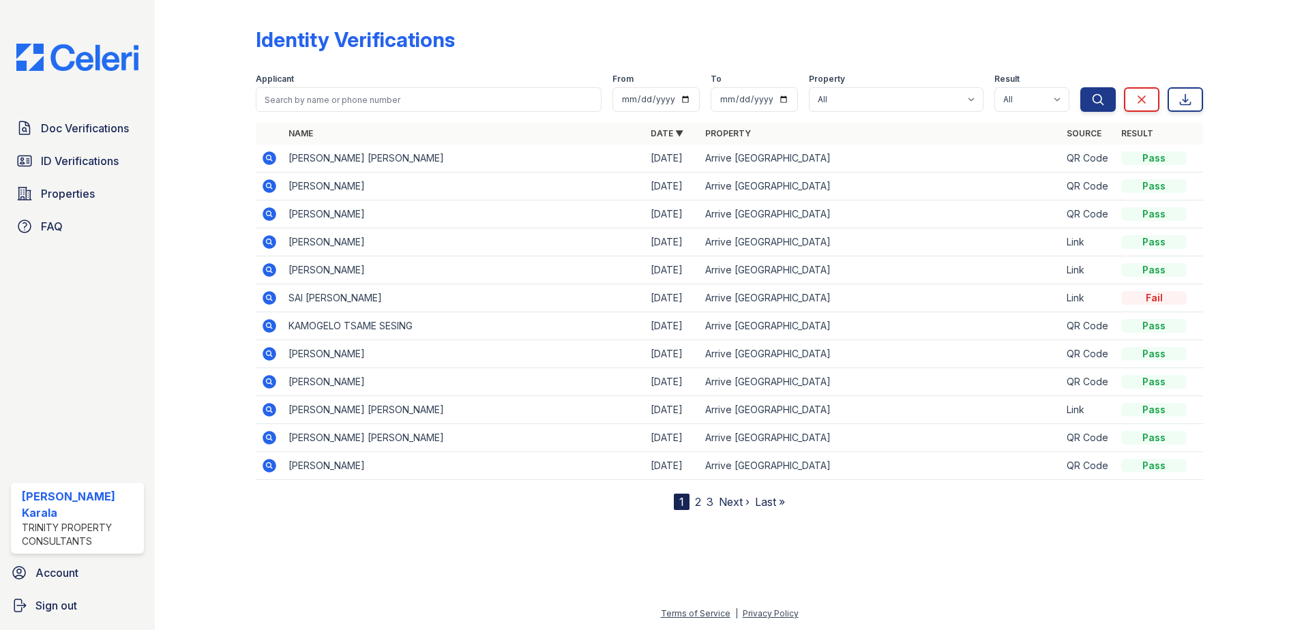  Describe the element at coordinates (716, 79) in the screenshot. I see `label: To` at that location.